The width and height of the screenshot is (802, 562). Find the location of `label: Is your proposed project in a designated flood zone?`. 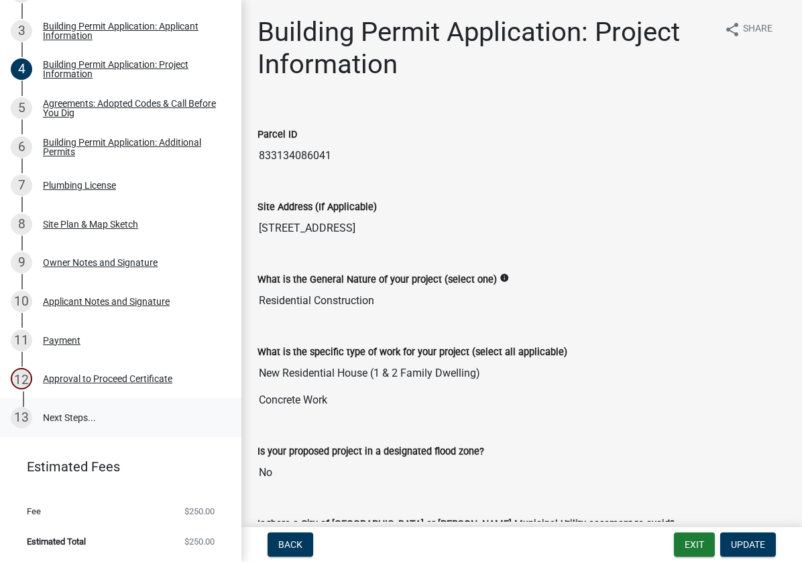

label: Is your proposed project in a designated flood zone? is located at coordinates (371, 452).